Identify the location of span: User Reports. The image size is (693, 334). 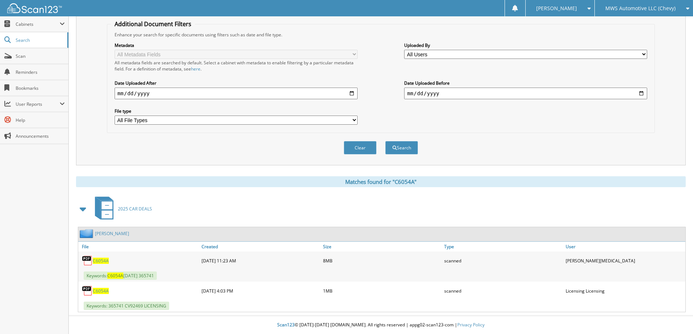
(37, 104).